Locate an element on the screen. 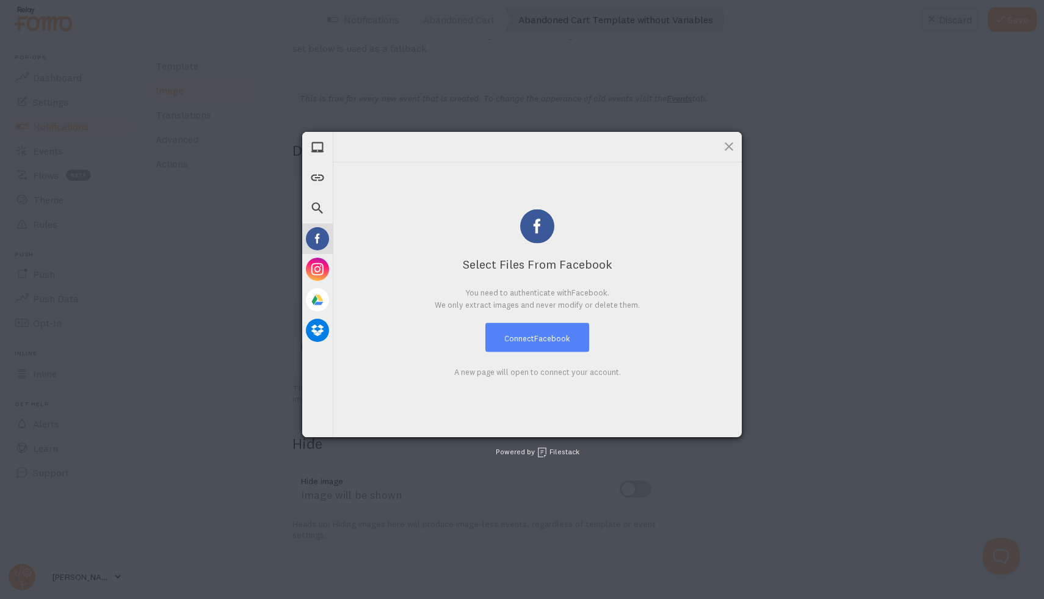  span: You need to authenticate with . is located at coordinates (537, 299).